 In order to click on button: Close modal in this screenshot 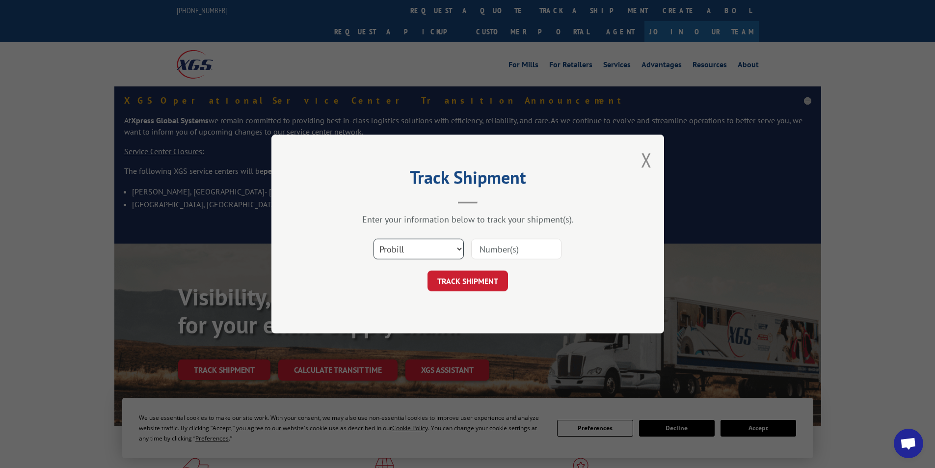, I will do `click(646, 159)`.